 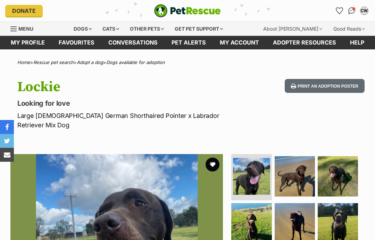 I want to click on a: Pet alerts, so click(x=189, y=42).